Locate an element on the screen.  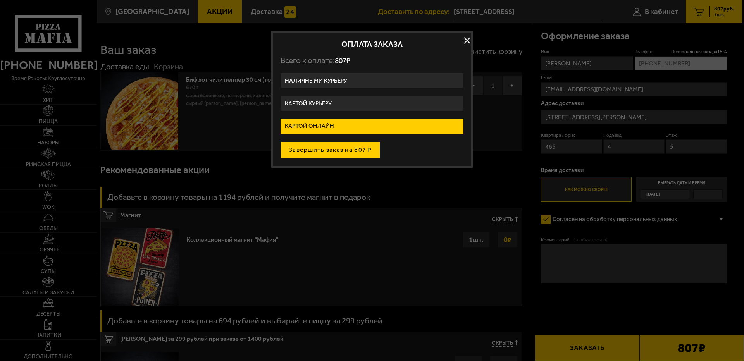
span: 807 ₽ is located at coordinates (343, 60).